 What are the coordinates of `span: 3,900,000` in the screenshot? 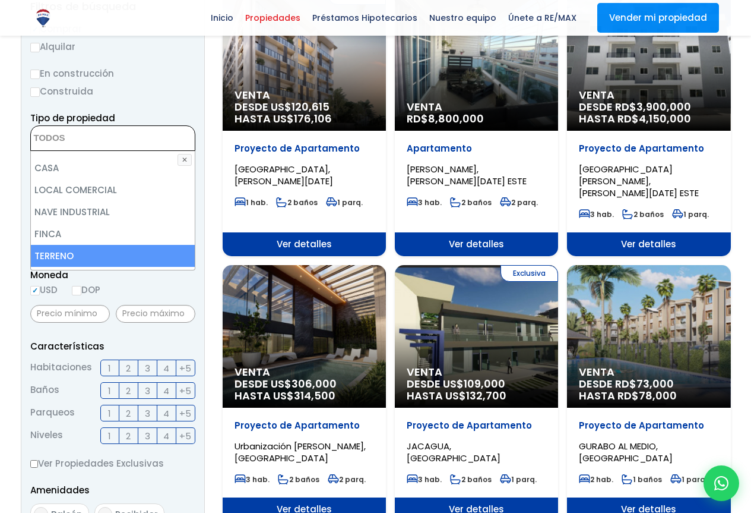 It's located at (664, 106).